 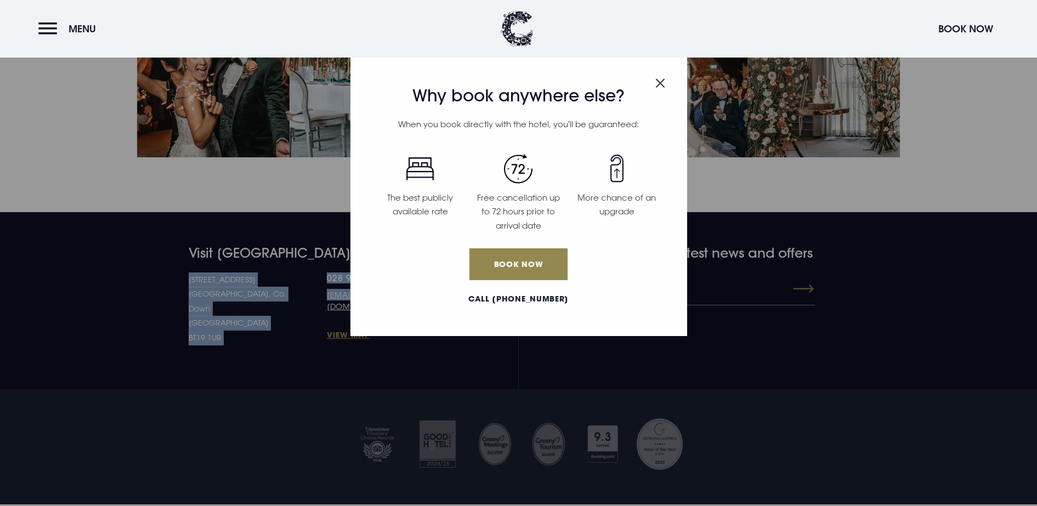 What do you see at coordinates (420, 205) in the screenshot?
I see `p: The best publicly available rate` at bounding box center [420, 205].